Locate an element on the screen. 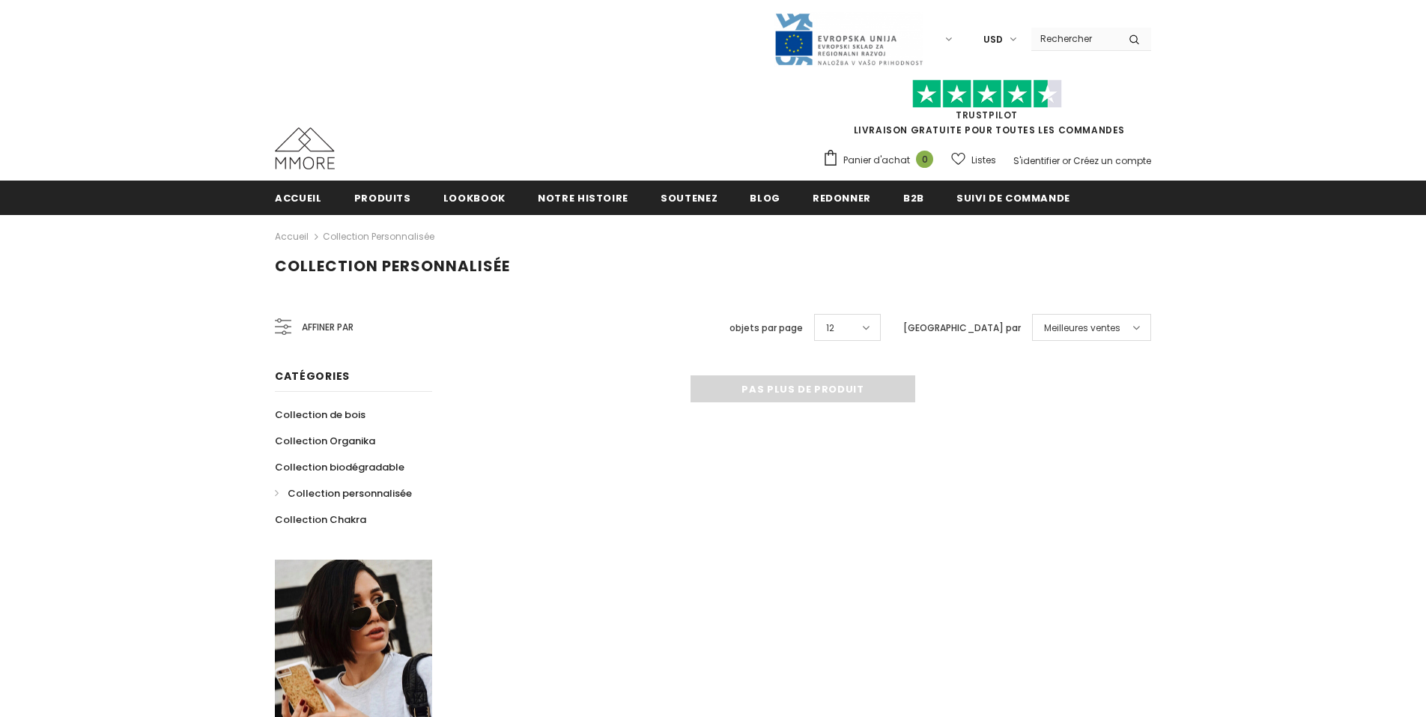  a: Listes is located at coordinates (974, 160).